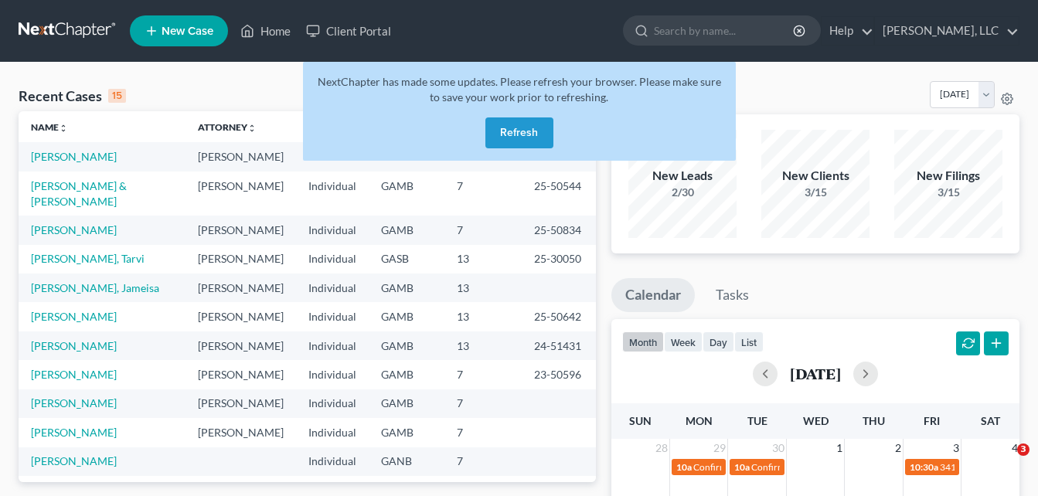 Image resolution: width=1038 pixels, height=496 pixels. I want to click on input: Search by name..., so click(724, 30).